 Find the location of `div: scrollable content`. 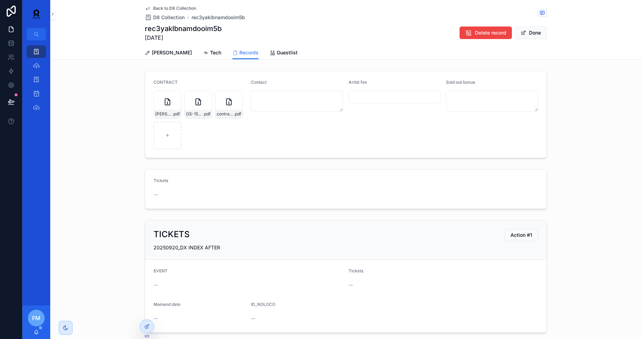

div: scrollable content is located at coordinates (36, 82).